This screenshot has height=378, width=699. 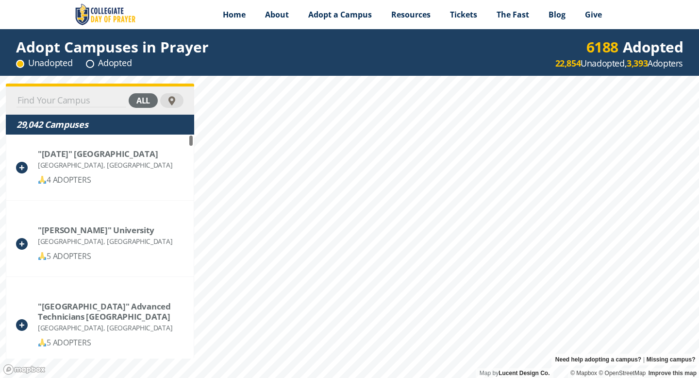 What do you see at coordinates (515, 373) in the screenshot?
I see `div: Map by` at bounding box center [515, 373].